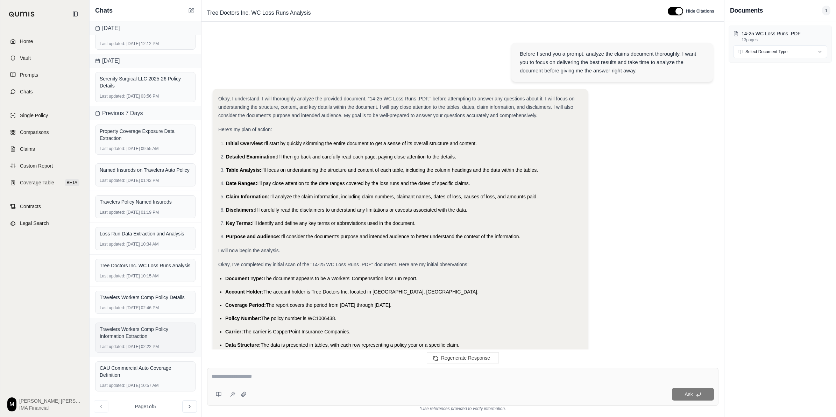 The width and height of the screenshot is (836, 417). I want to click on button: Ask, so click(693, 394).